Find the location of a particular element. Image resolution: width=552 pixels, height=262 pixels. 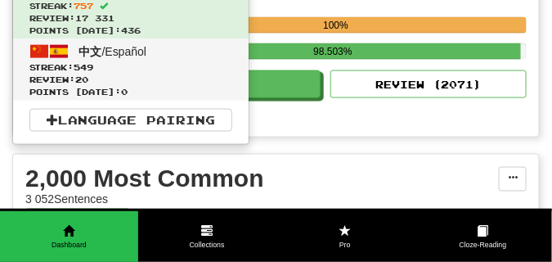

div: 2,000 Most Common is located at coordinates (262, 179).